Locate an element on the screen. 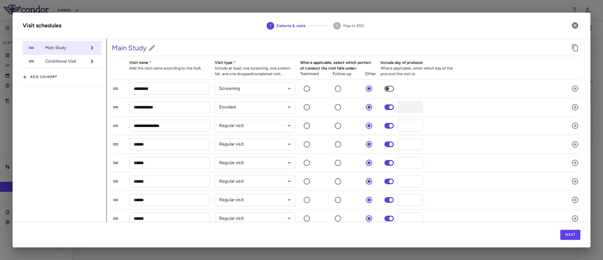 The height and width of the screenshot is (260, 603). span: Where applicable, enter which day of the protocol the visit is. is located at coordinates (417, 71).